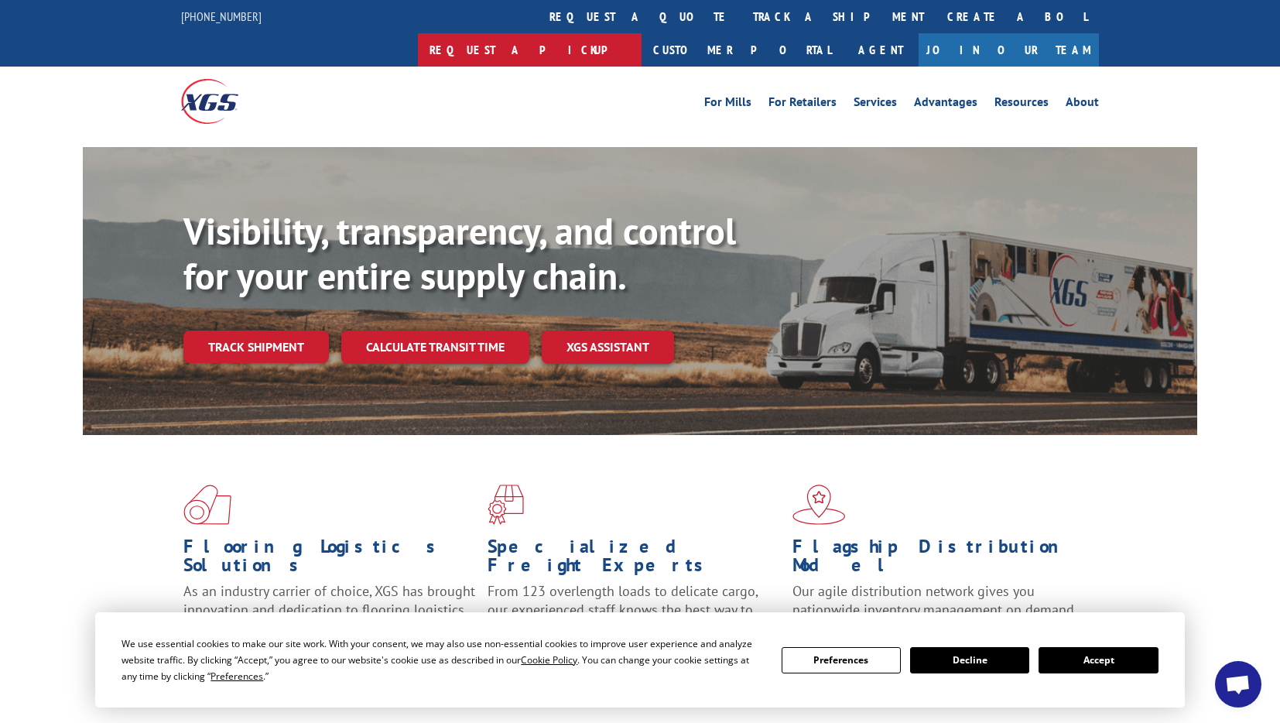 This screenshot has height=723, width=1280. I want to click on a: Request a pickup, so click(530, 50).